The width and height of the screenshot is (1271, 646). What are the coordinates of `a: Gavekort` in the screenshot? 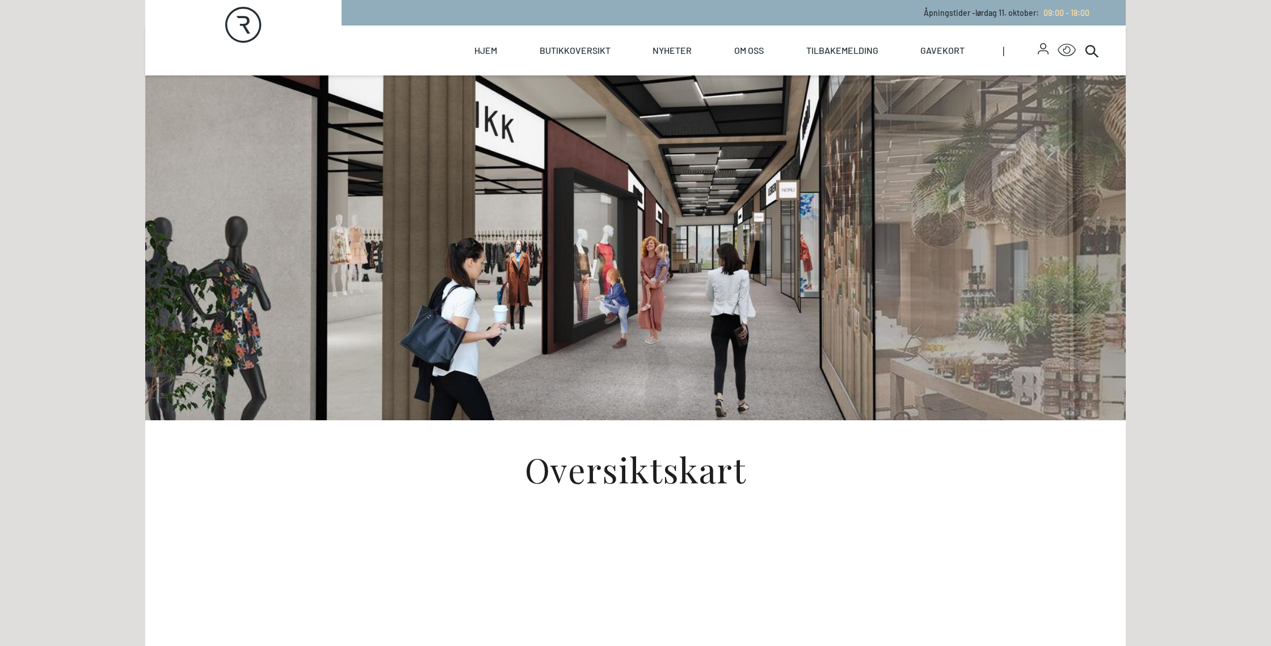 It's located at (942, 50).